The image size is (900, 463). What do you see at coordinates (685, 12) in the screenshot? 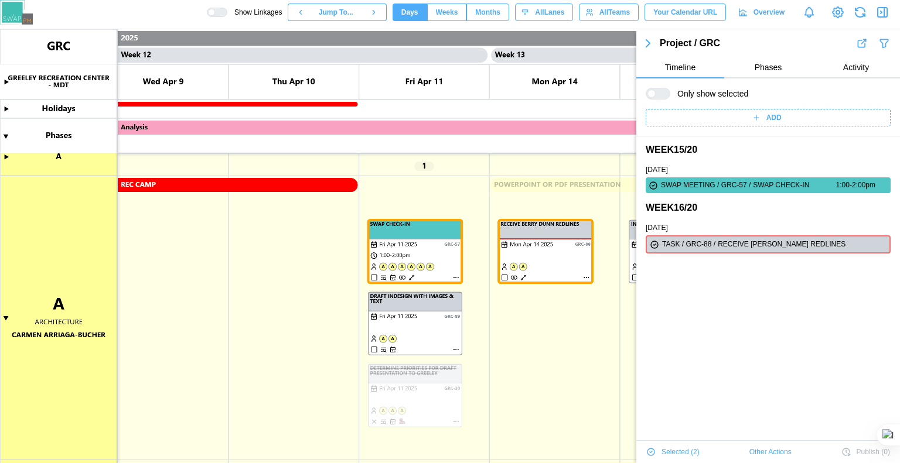
I see `span: Your Calendar URL` at bounding box center [685, 12].